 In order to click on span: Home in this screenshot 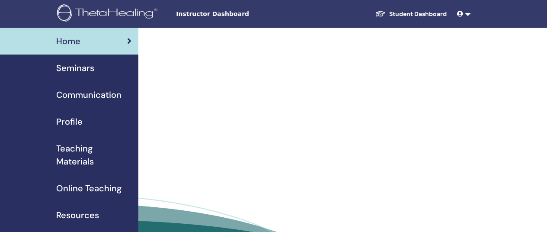, I will do `click(68, 41)`.